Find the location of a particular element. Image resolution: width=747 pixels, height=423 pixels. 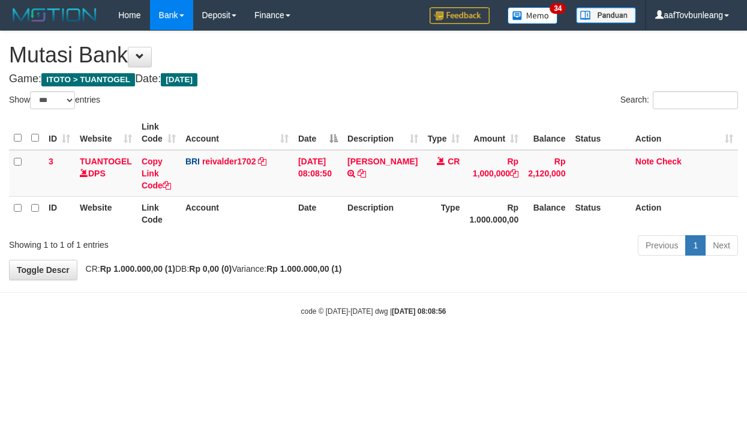

th: Action is located at coordinates (684, 213).